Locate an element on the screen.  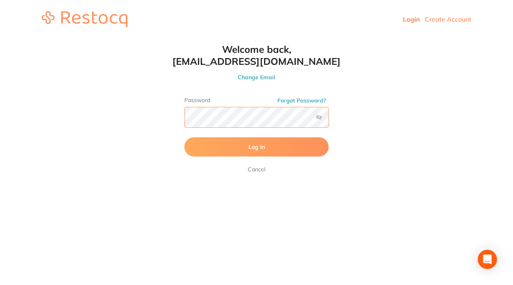
img: restocq_logo.svg is located at coordinates (85, 19).